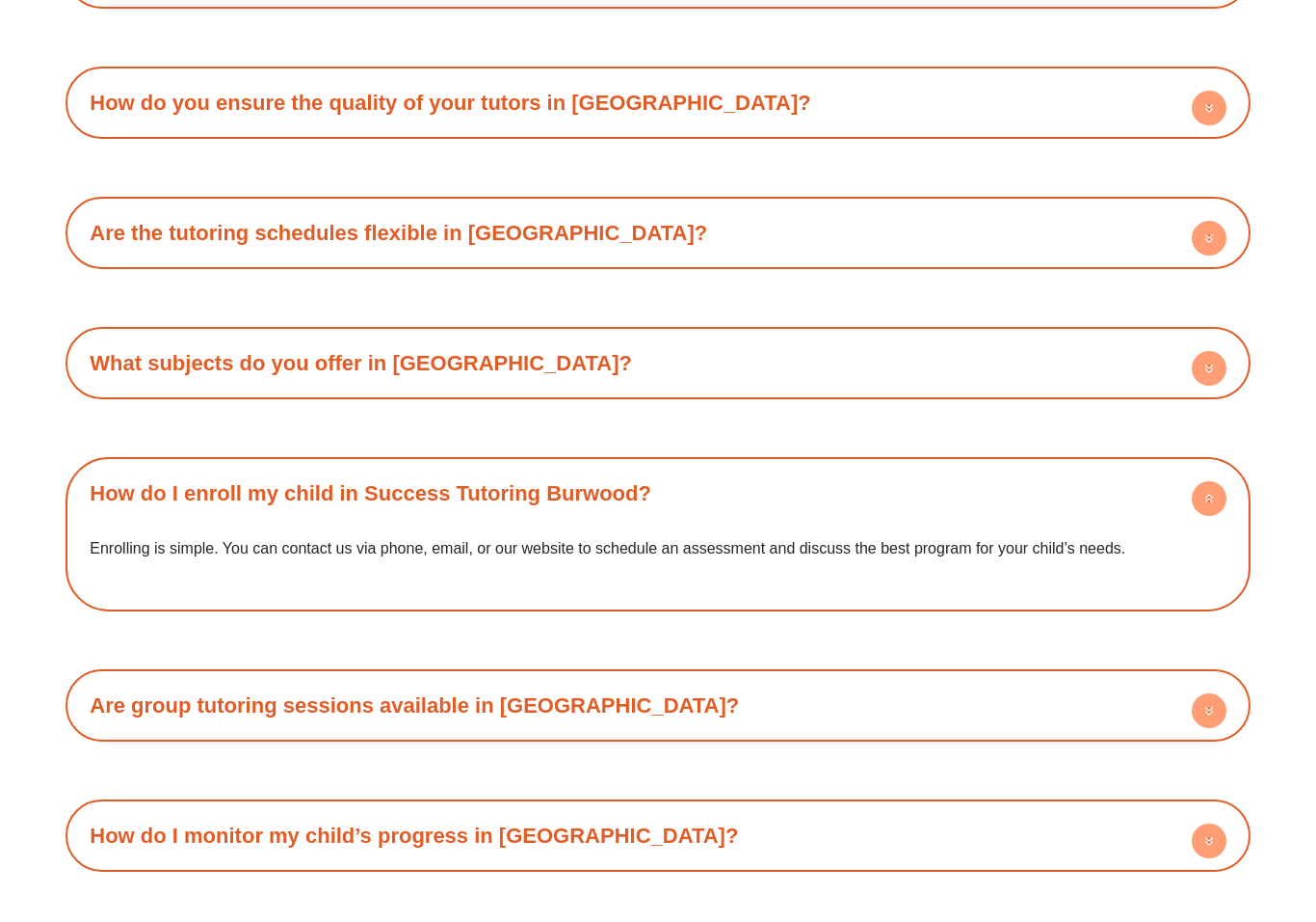 This screenshot has width=1316, height=922. I want to click on a: How do I enroll my child in Success Tutoring Burwood?, so click(370, 492).